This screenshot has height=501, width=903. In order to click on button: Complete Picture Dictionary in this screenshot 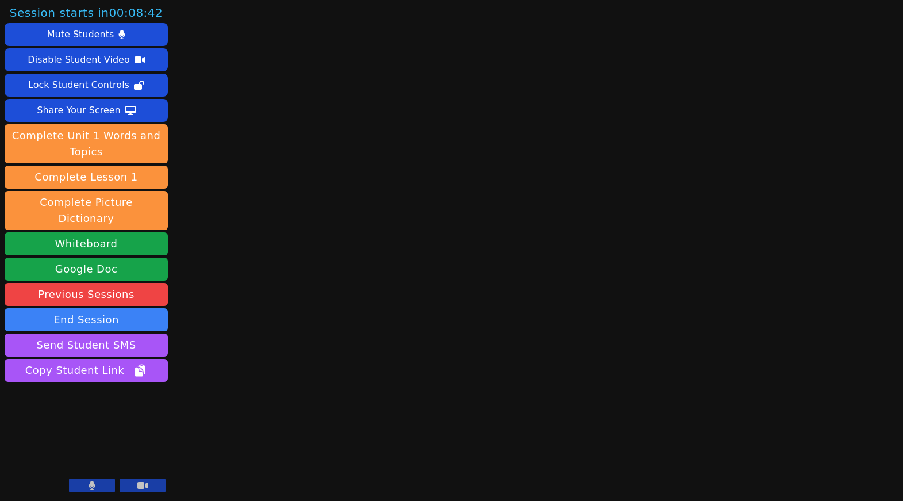, I will do `click(86, 210)`.